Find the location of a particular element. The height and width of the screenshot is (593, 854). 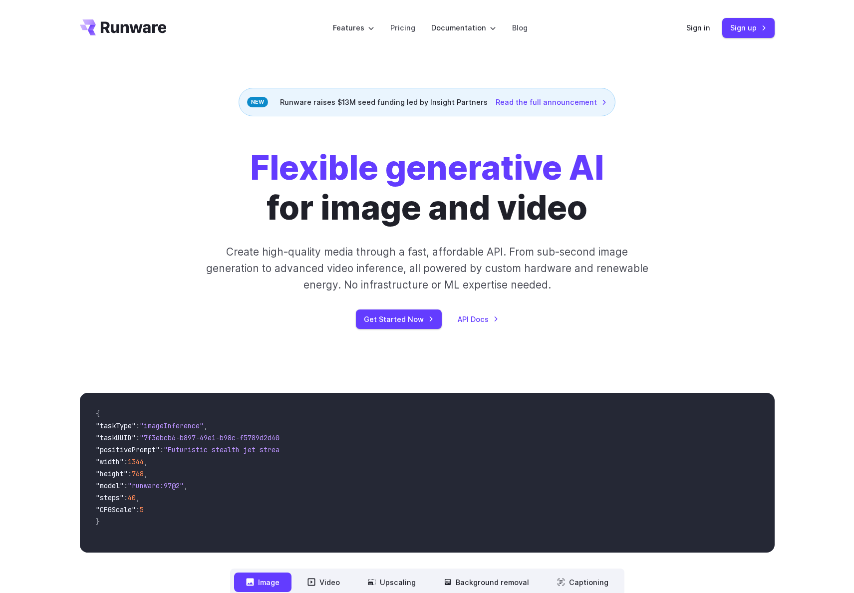

span: "width" is located at coordinates (110, 462).